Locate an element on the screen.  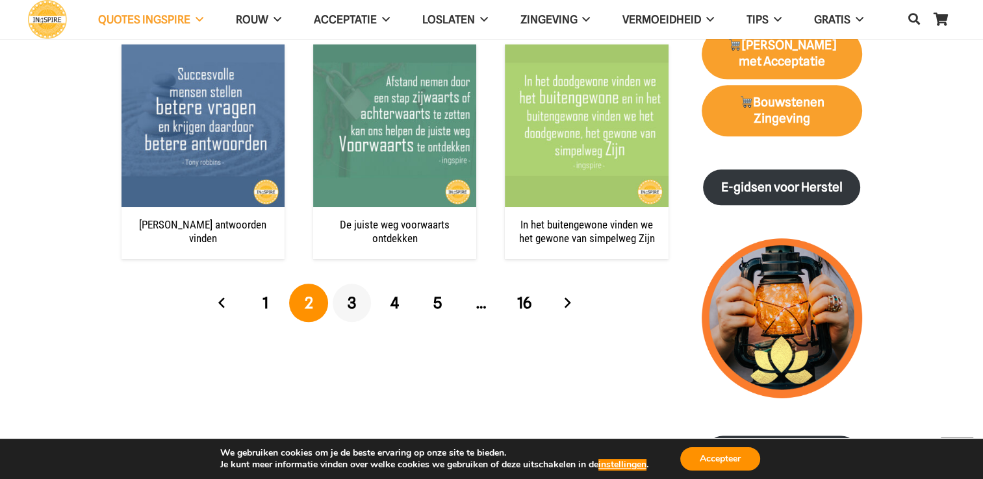
span: QUOTES INGSPIRE is located at coordinates (144, 19).